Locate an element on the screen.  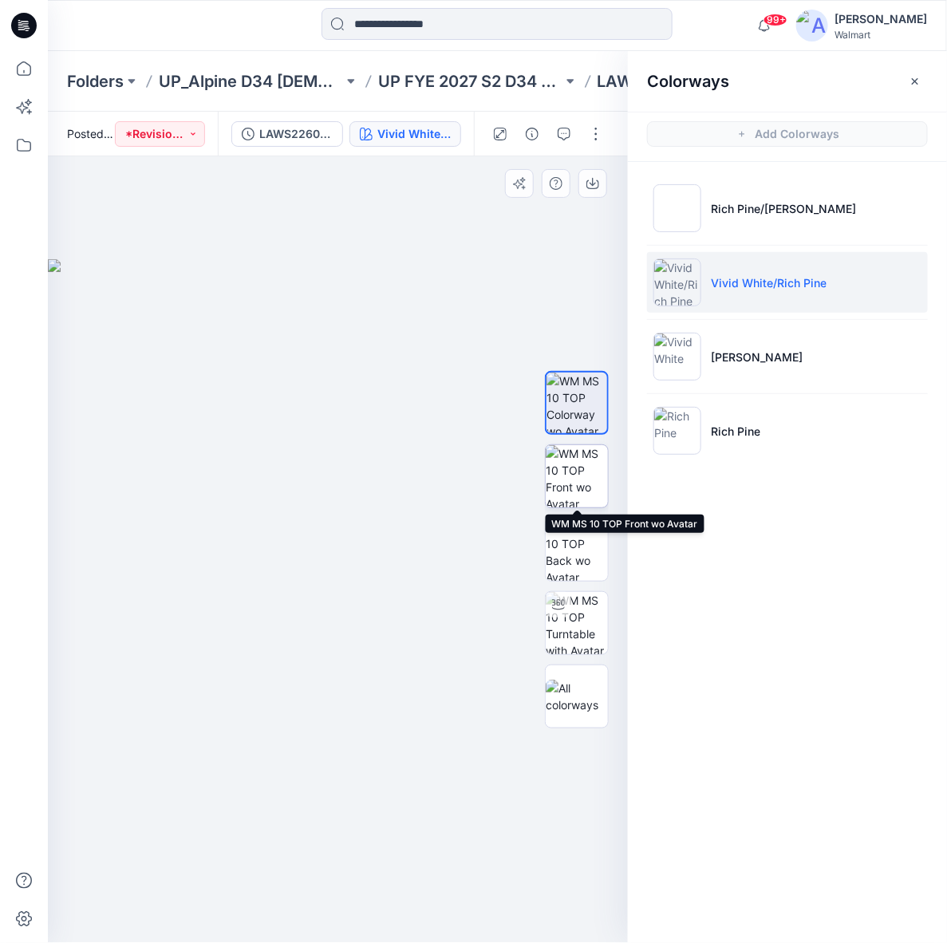
img: All colorways is located at coordinates (577, 696).